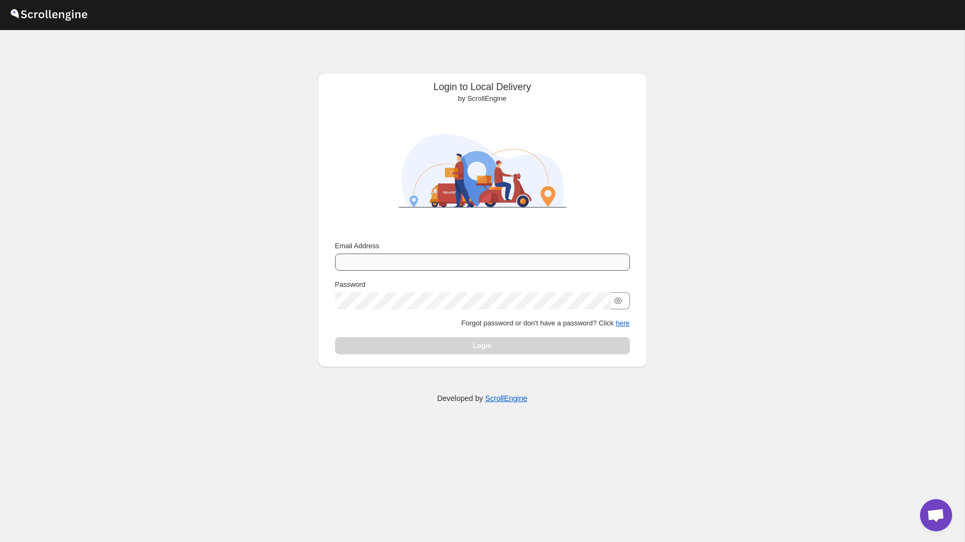 The height and width of the screenshot is (542, 965). Describe the element at coordinates (350, 284) in the screenshot. I see `span: Password` at that location.